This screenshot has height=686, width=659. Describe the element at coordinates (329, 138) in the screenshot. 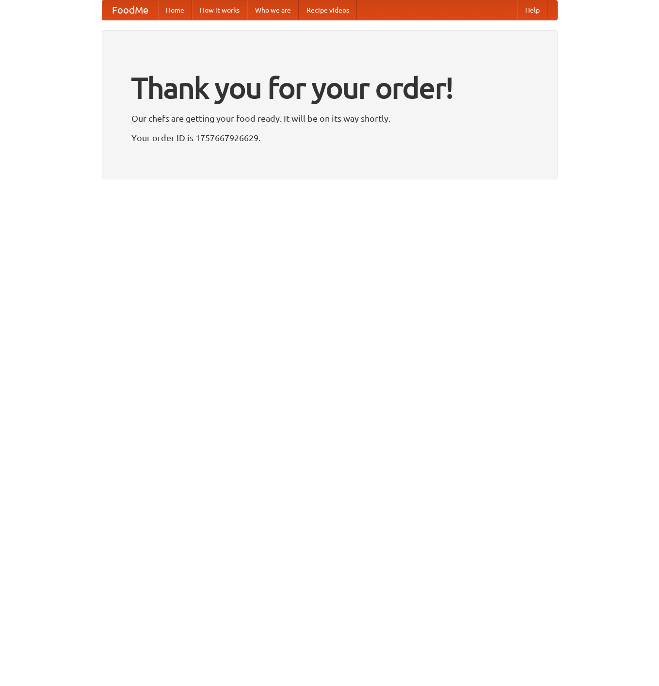

I see `p: Your order ID is 1757667926629.` at that location.